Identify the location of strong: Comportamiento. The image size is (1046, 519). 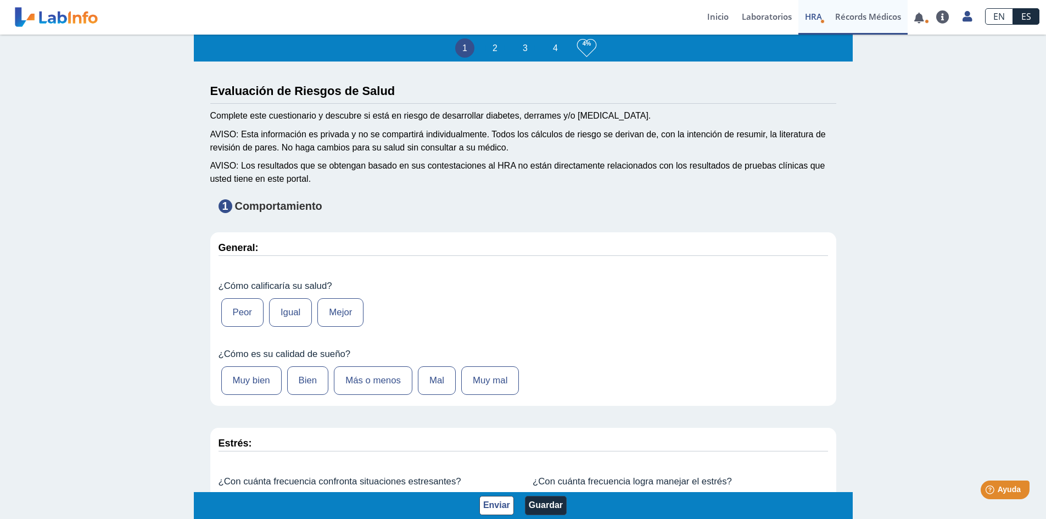
(278, 206).